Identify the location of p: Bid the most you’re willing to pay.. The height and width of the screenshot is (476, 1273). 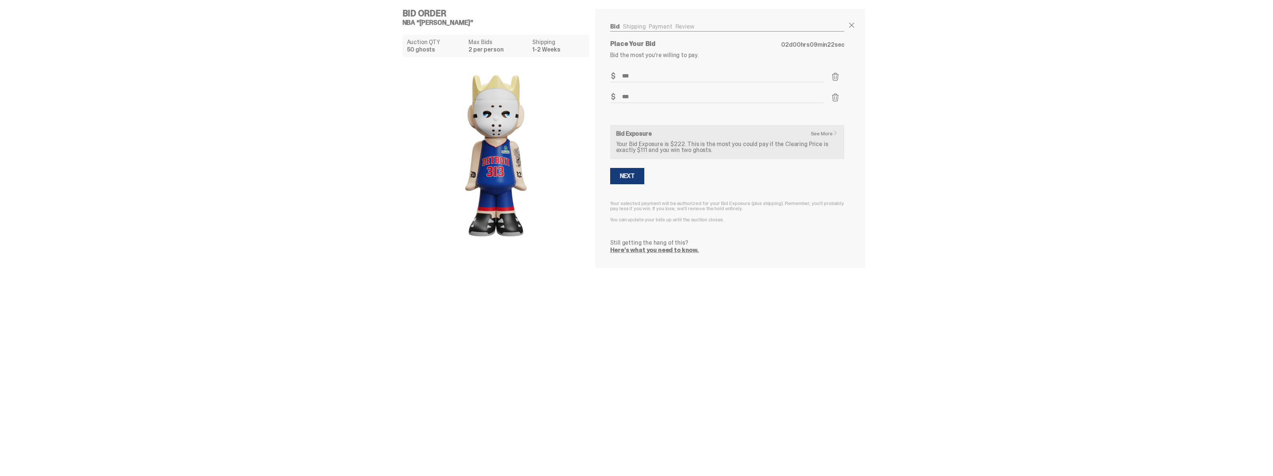
(727, 55).